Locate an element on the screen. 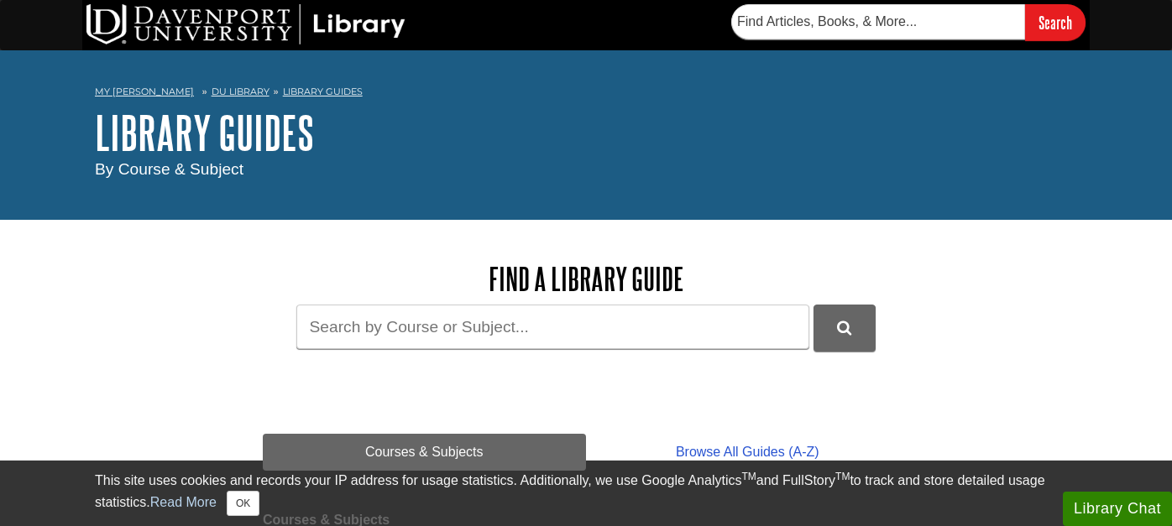 This screenshot has height=526, width=1172. input: Search by Course or Subject... is located at coordinates (552, 327).